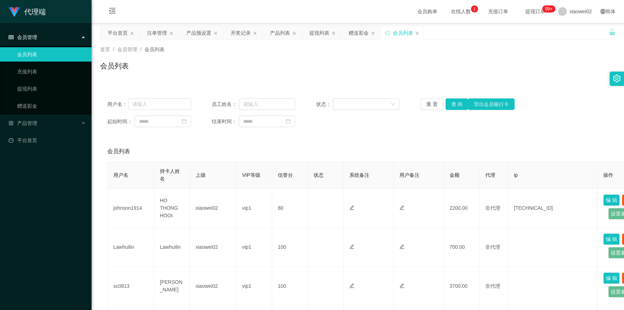  I want to click on td: 80, so click(290, 208).